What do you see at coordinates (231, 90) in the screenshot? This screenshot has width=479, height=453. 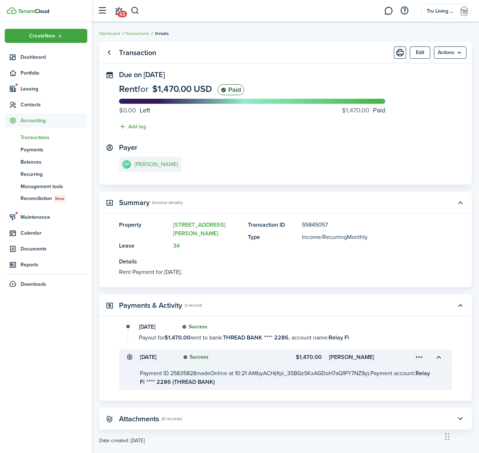 I see `status: Paid` at bounding box center [231, 90].